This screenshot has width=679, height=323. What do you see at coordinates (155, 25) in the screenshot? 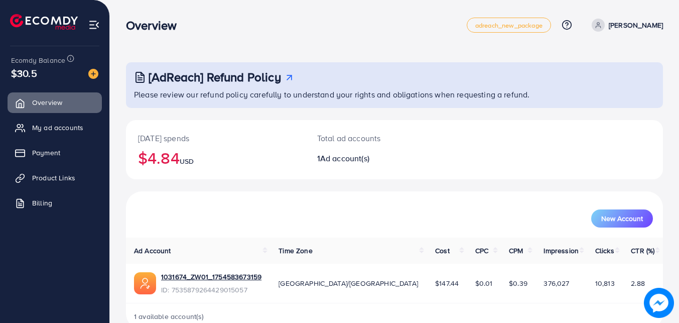
I see `h3: Overview` at bounding box center [155, 25].